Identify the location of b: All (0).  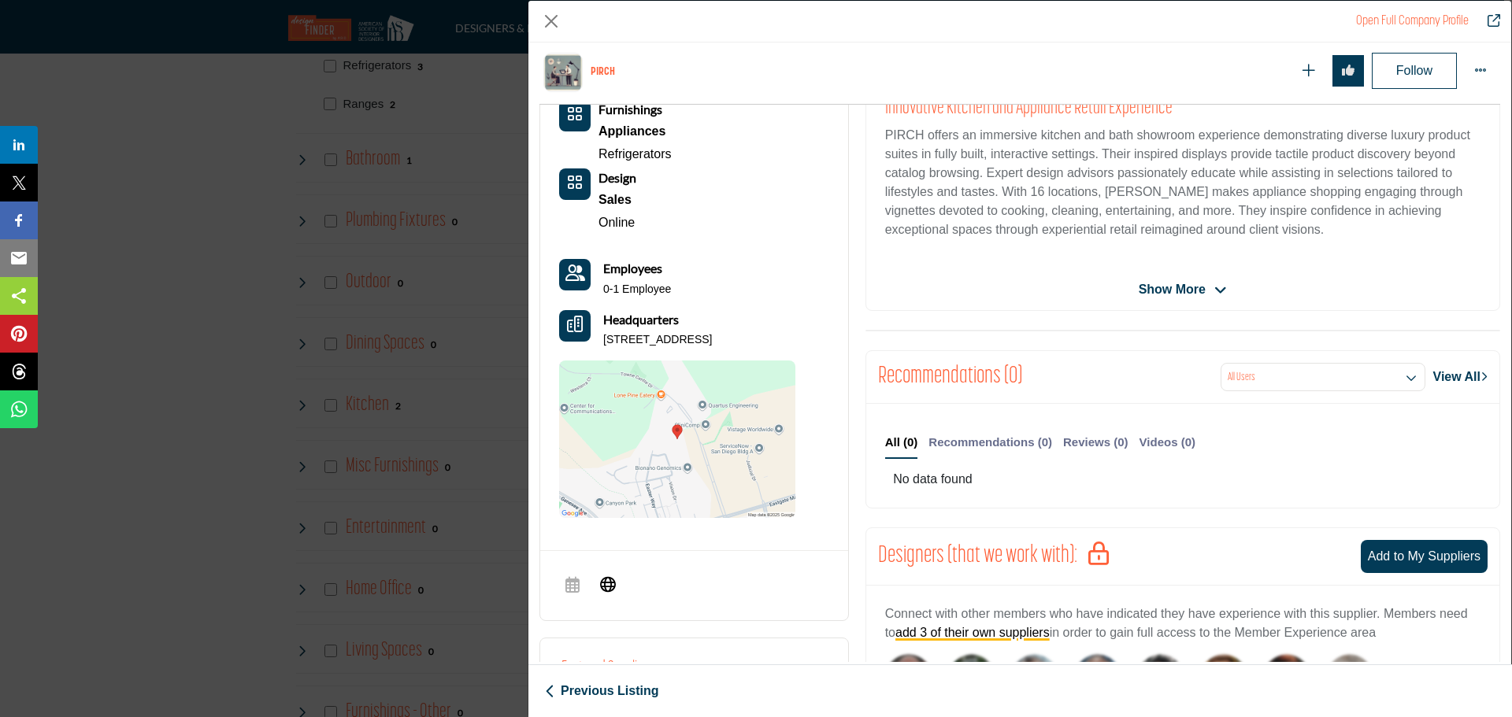
(901, 442).